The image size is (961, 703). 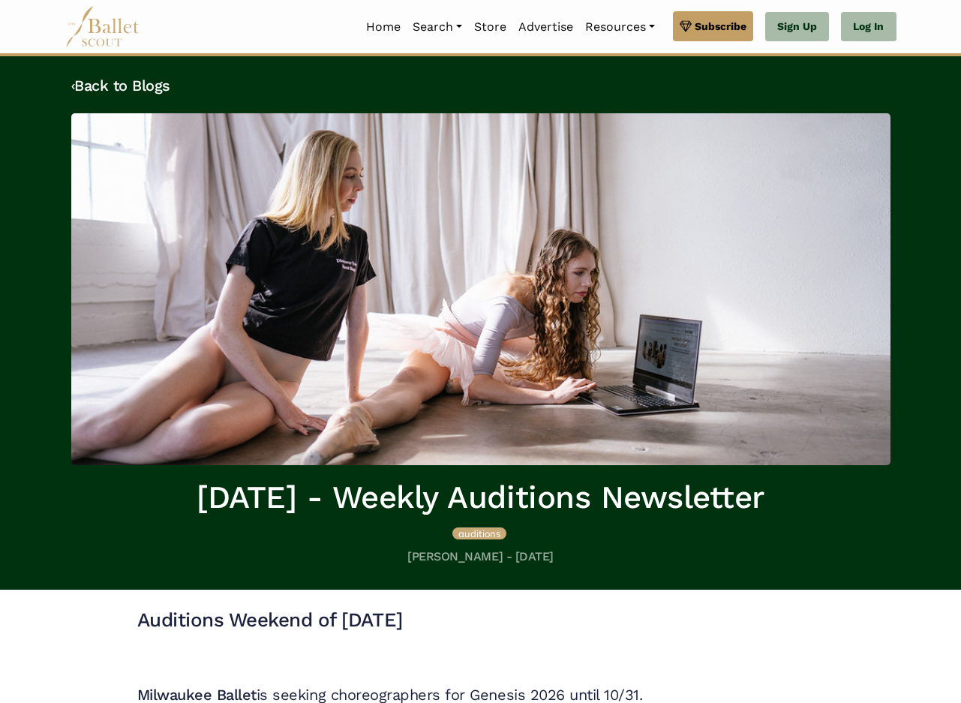 What do you see at coordinates (438, 27) in the screenshot?
I see `a: Search` at bounding box center [438, 27].